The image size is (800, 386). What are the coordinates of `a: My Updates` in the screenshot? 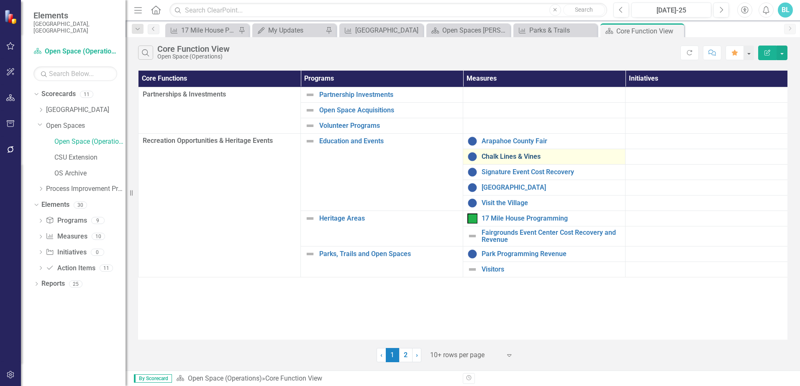 It's located at (289, 30).